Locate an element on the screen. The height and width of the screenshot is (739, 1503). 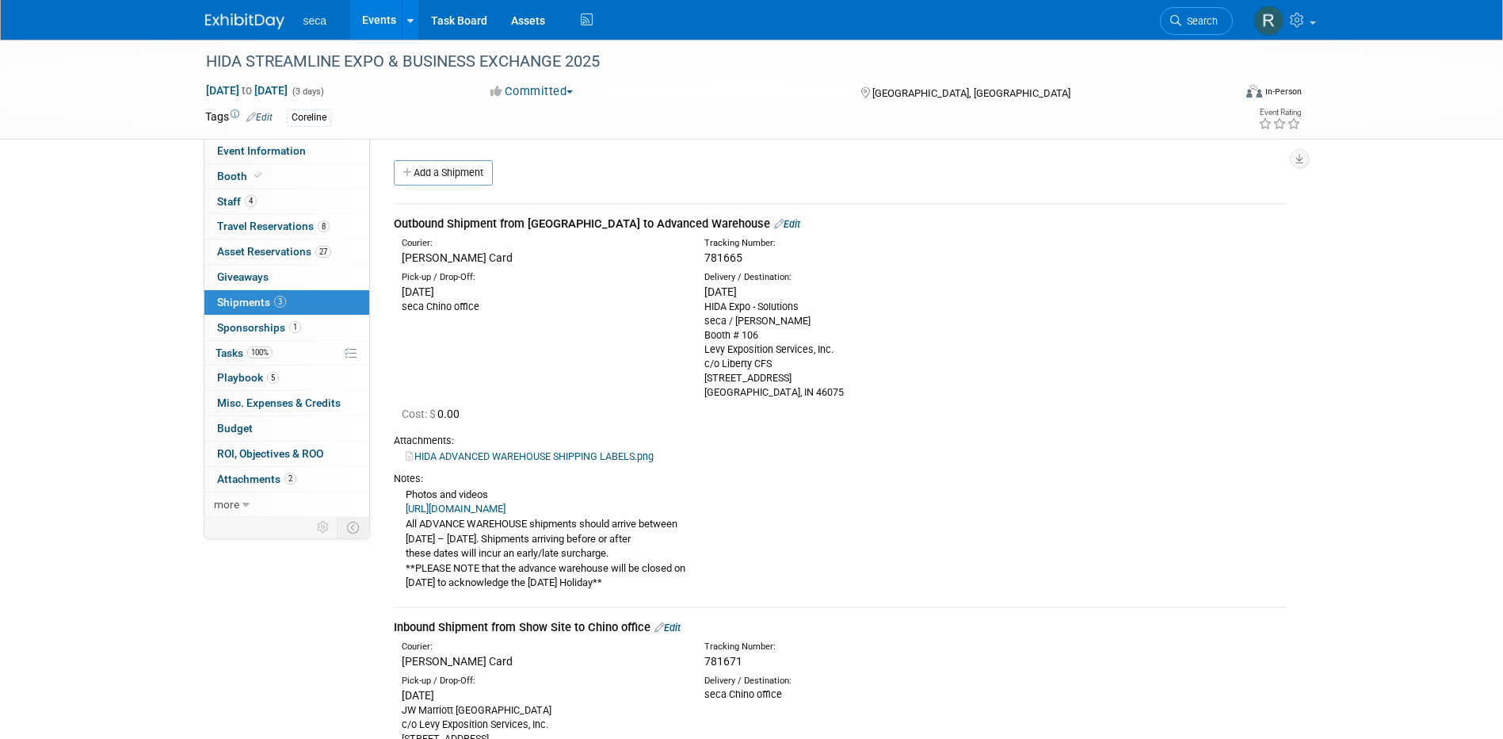
span: Attachments is located at coordinates (257, 479).